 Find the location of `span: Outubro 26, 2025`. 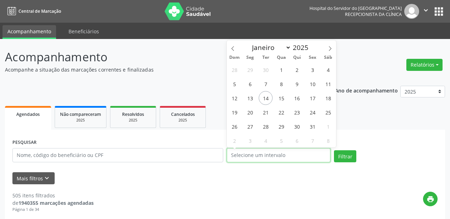

span: Outubro 26, 2025 is located at coordinates (234, 126).